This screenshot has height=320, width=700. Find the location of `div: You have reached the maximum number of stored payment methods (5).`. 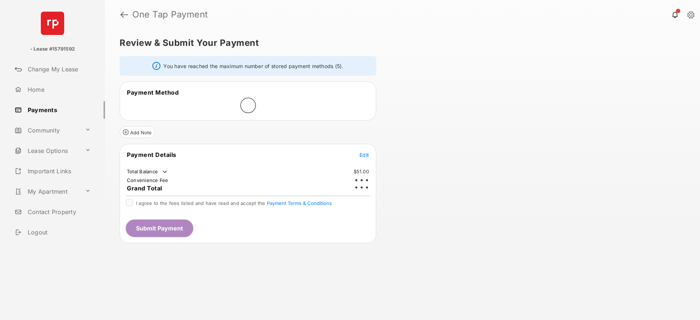

div: You have reached the maximum number of stored payment methods (5). is located at coordinates (248, 66).